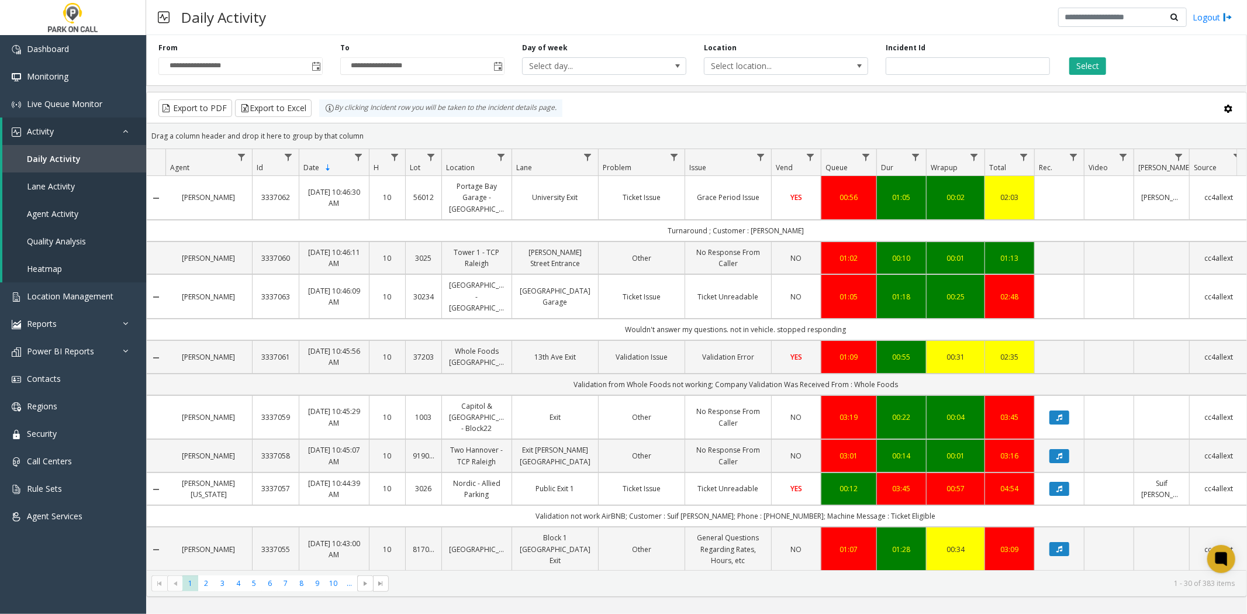 Image resolution: width=1247 pixels, height=614 pixels. I want to click on a: Other, so click(642, 456).